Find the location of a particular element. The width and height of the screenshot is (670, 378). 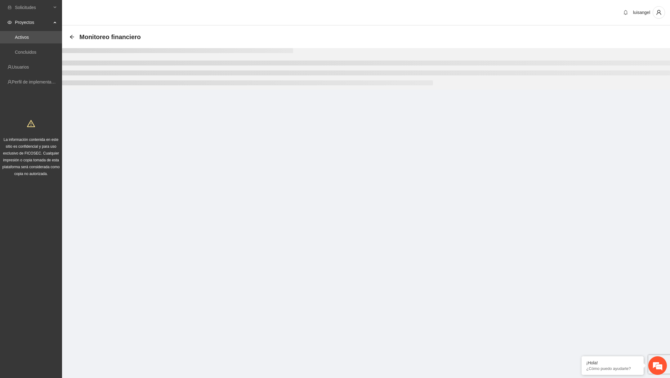

span: Solicitudes is located at coordinates (33, 7).